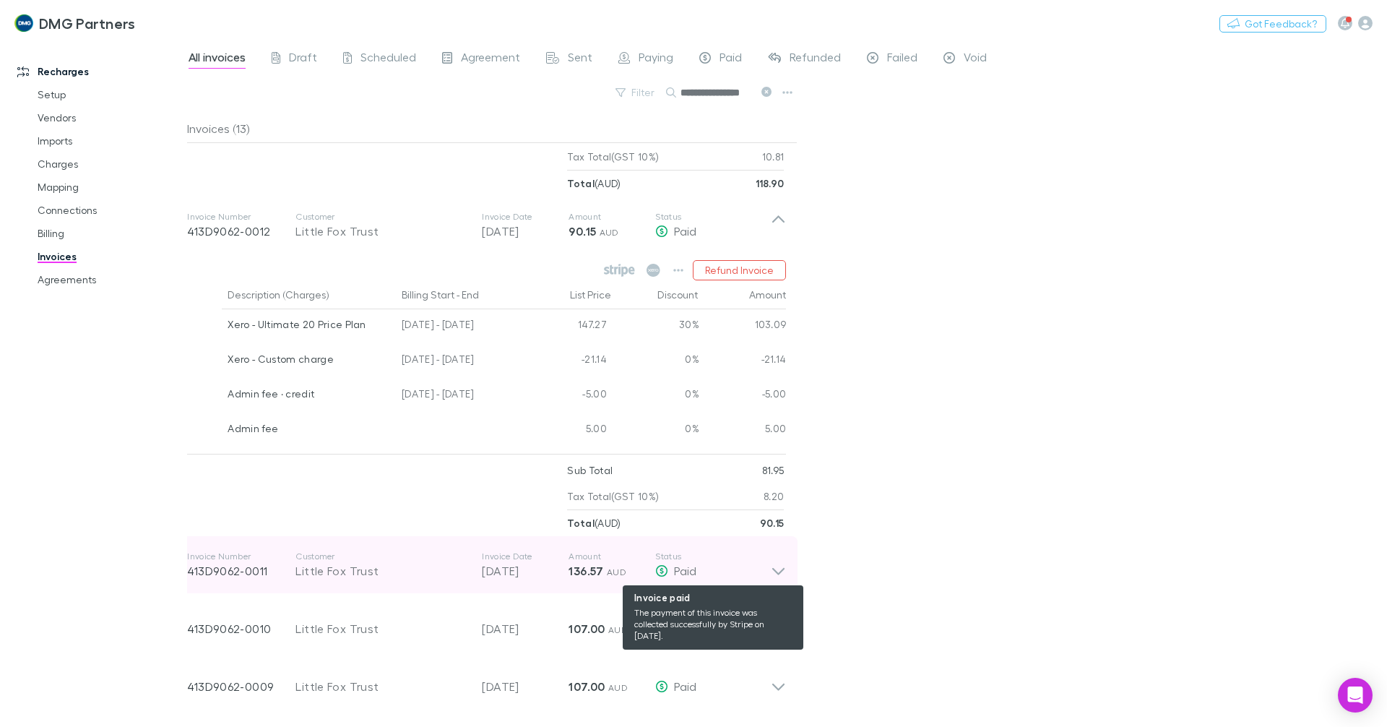  What do you see at coordinates (241, 231) in the screenshot?
I see `p: 413D9062-0012` at bounding box center [241, 231].